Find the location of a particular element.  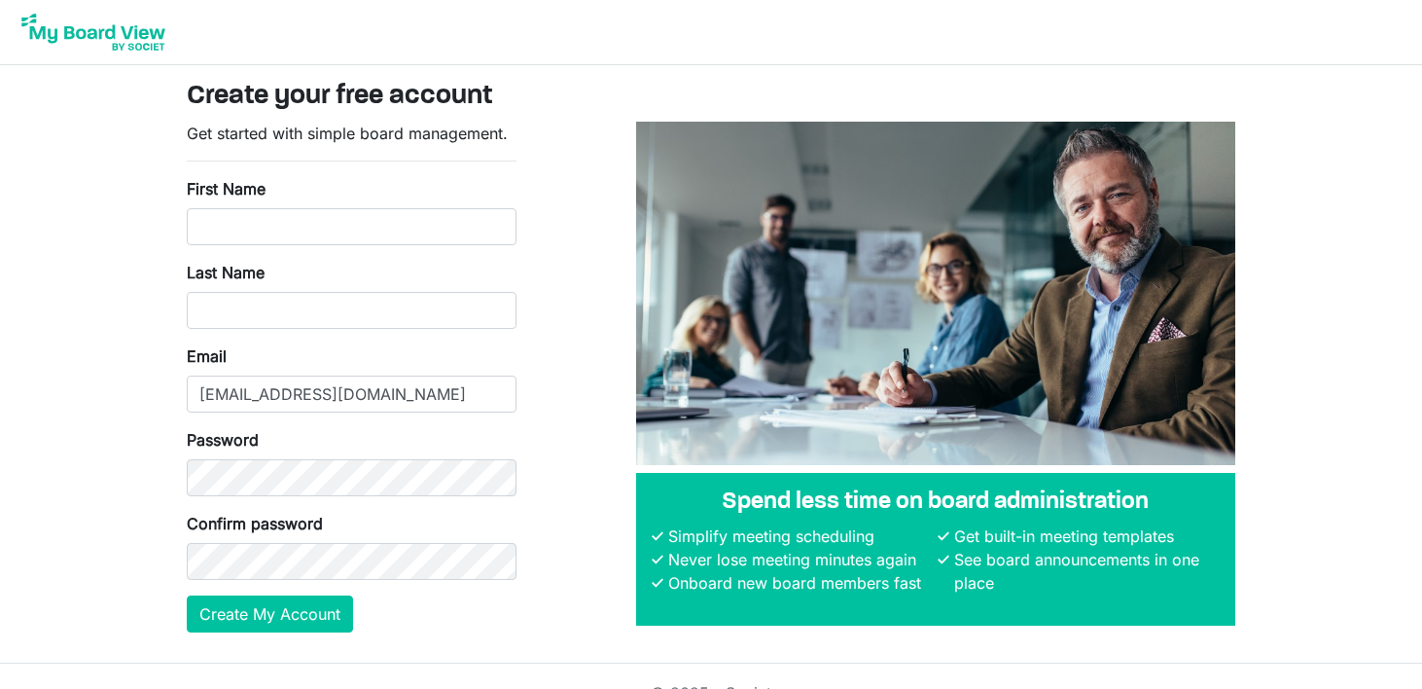

label: Password is located at coordinates (223, 440).